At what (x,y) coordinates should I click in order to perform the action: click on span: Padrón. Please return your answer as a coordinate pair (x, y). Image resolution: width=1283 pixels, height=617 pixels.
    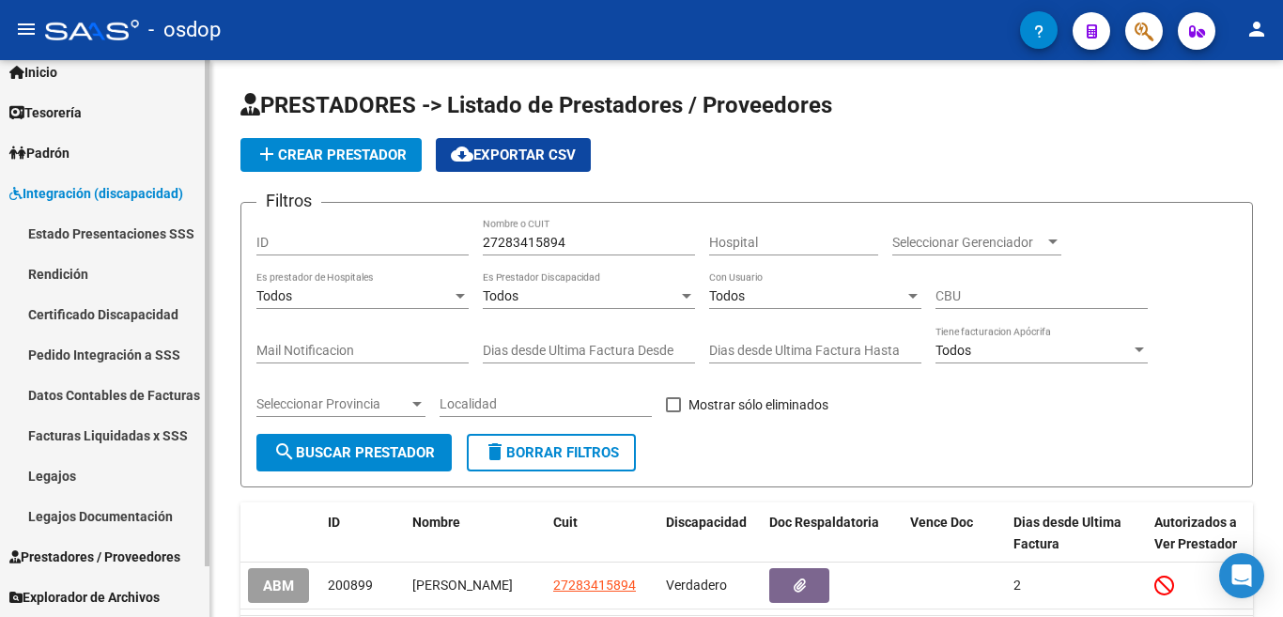
    Looking at the image, I should click on (39, 153).